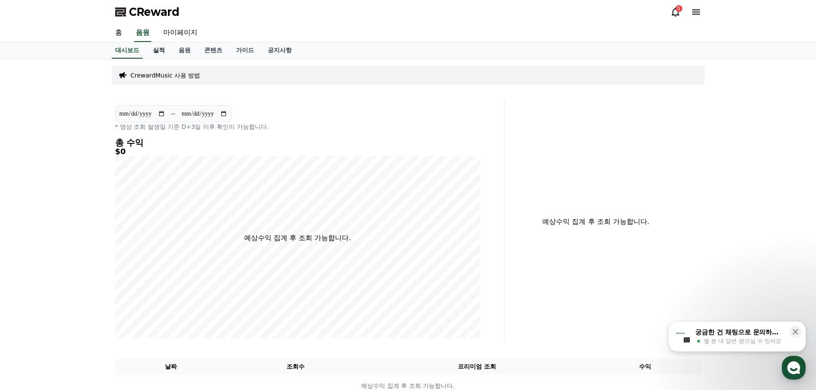 This screenshot has width=816, height=390. Describe the element at coordinates (280, 51) in the screenshot. I see `a: 공지사항` at that location.